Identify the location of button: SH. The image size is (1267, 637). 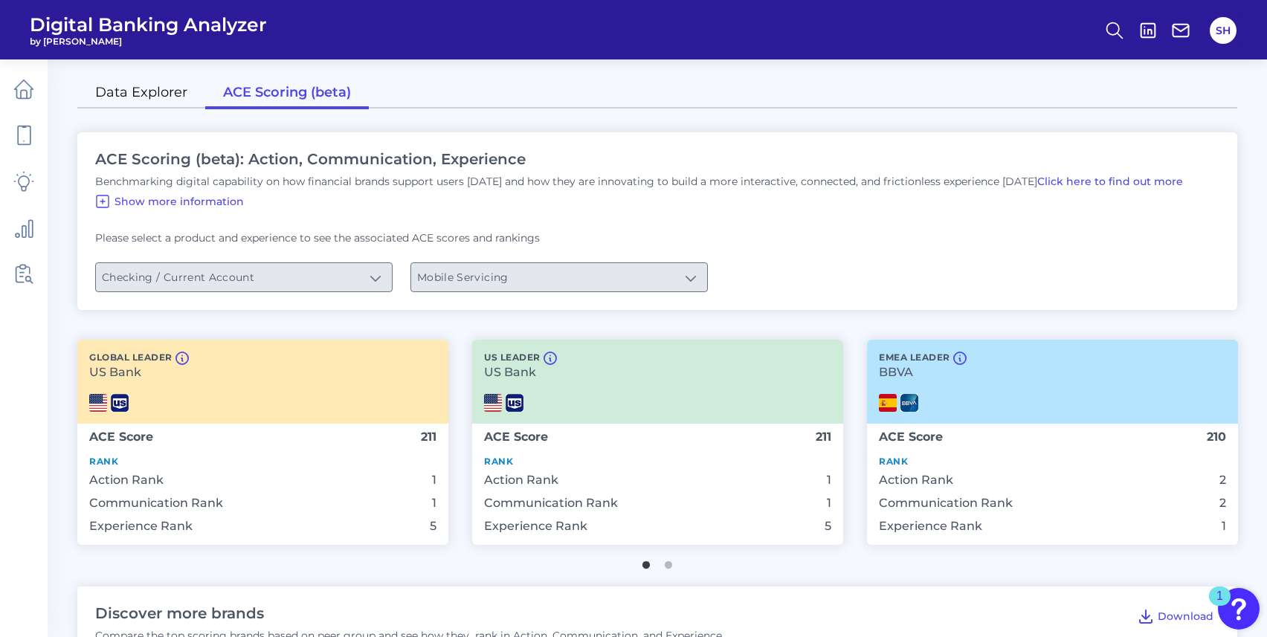
(1223, 30).